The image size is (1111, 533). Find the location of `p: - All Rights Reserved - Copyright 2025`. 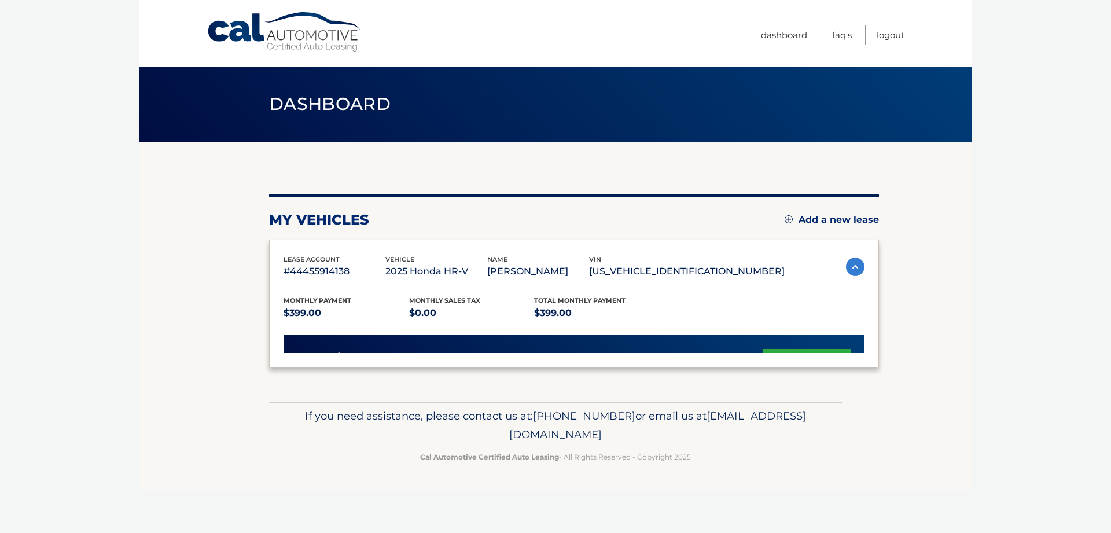

p: - All Rights Reserved - Copyright 2025 is located at coordinates (556, 457).